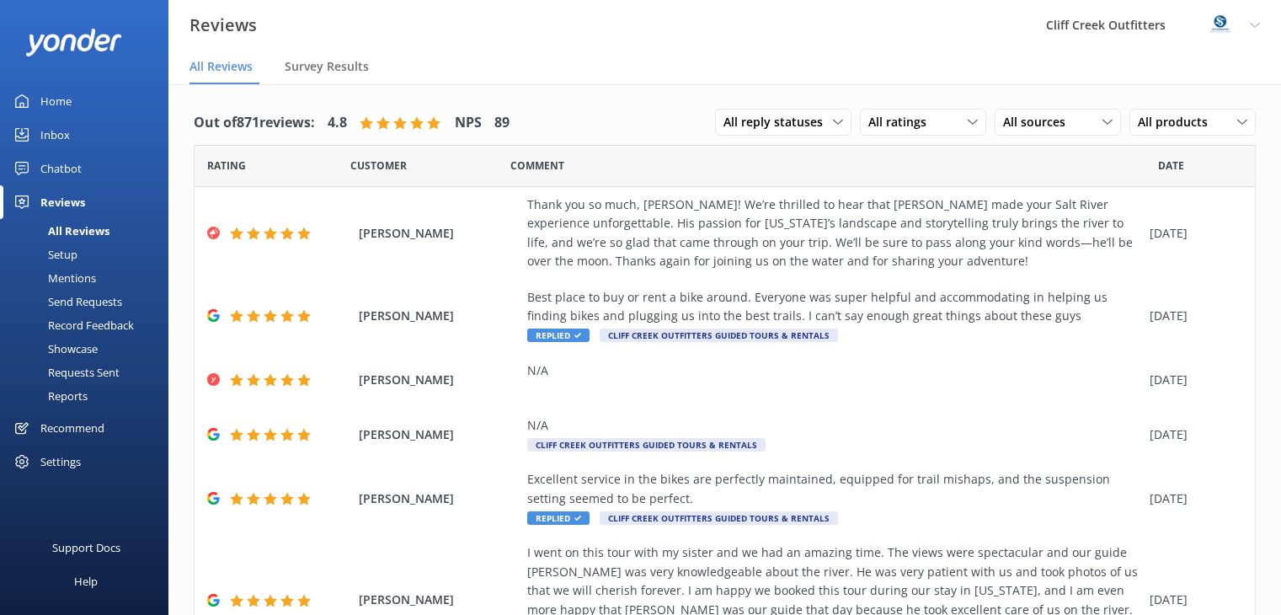  What do you see at coordinates (223, 25) in the screenshot?
I see `h3: Reviews` at bounding box center [223, 25].